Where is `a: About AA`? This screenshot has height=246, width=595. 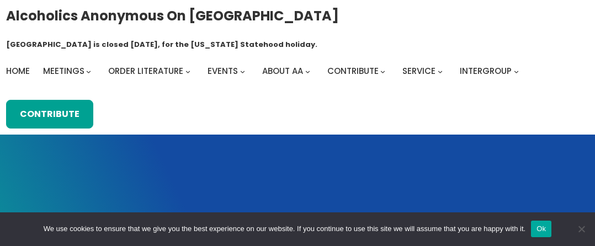 a: About AA is located at coordinates (283, 71).